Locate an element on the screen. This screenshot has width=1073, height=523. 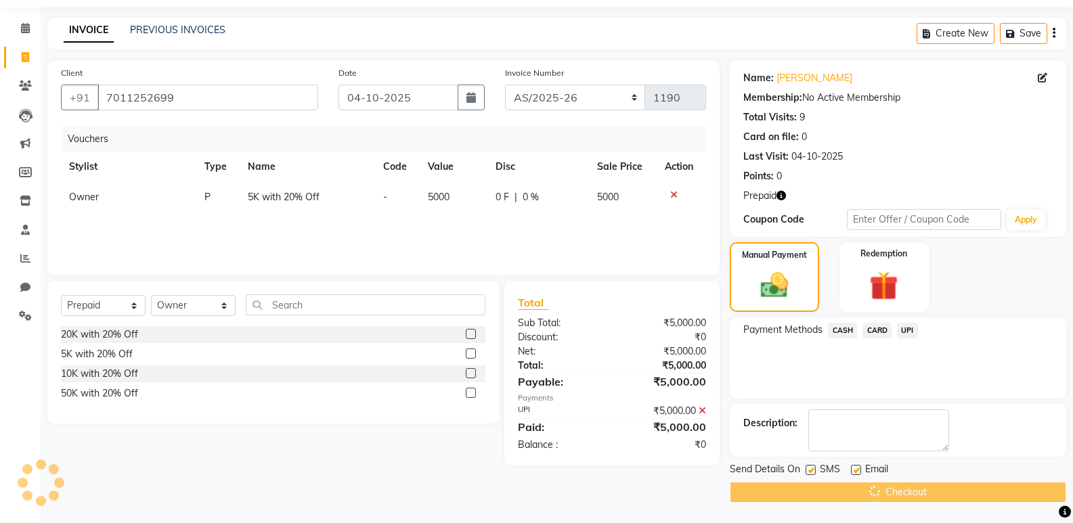
div: Description: is located at coordinates (770, 423).